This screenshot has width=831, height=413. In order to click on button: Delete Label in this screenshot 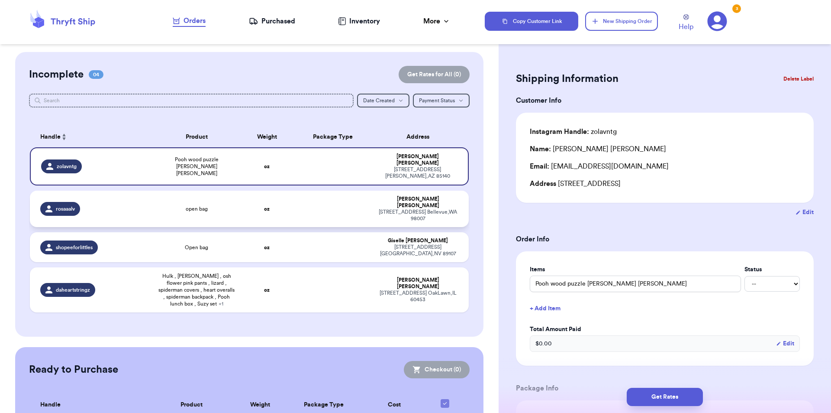, I will do `click(799, 79)`.